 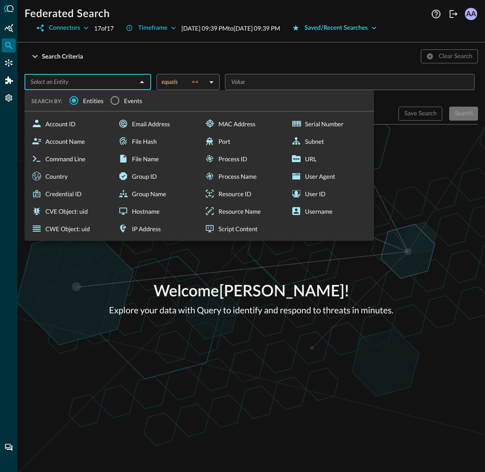 What do you see at coordinates (69, 141) in the screenshot?
I see `div: Account Name` at bounding box center [69, 141].